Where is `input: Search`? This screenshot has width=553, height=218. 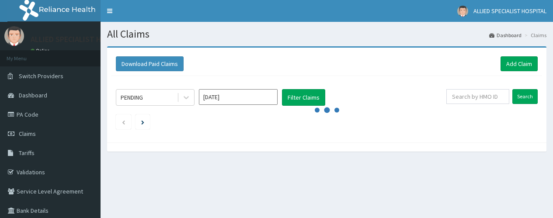 input: Search is located at coordinates (525, 97).